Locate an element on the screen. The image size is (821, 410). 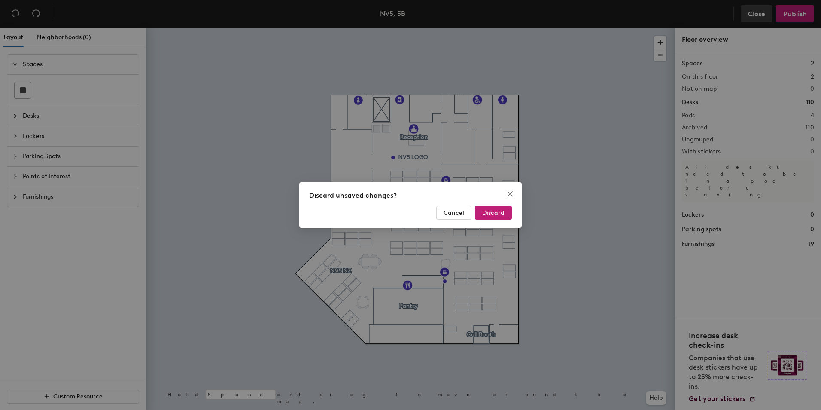
div: Discard unsaved changes? is located at coordinates (411, 195).